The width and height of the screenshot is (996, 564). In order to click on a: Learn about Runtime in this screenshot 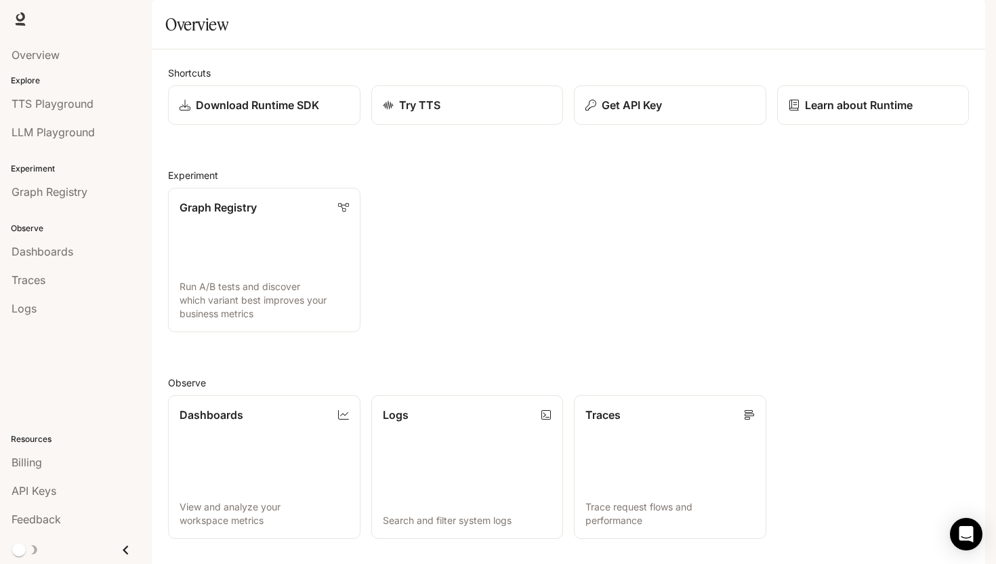, I will do `click(873, 105)`.